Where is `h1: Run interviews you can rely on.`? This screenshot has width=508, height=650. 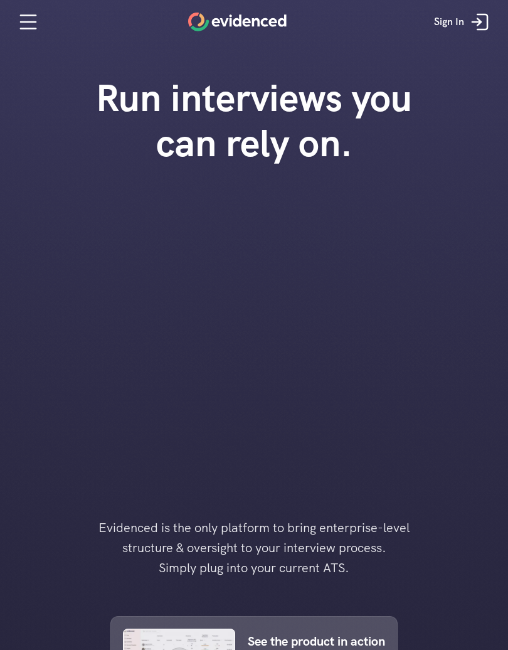 h1: Run interviews you can rely on. is located at coordinates (254, 121).